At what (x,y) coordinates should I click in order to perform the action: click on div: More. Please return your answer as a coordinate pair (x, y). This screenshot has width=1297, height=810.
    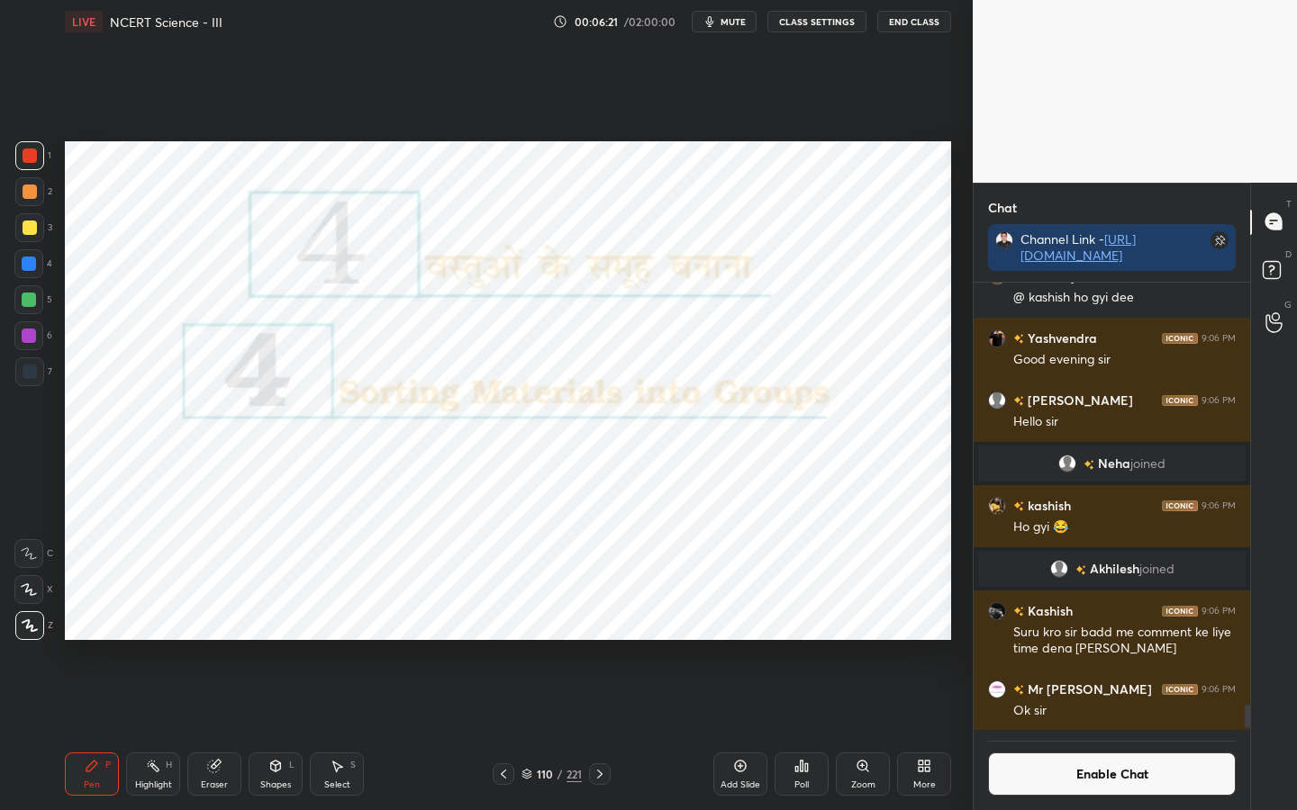
    Looking at the image, I should click on (924, 785).